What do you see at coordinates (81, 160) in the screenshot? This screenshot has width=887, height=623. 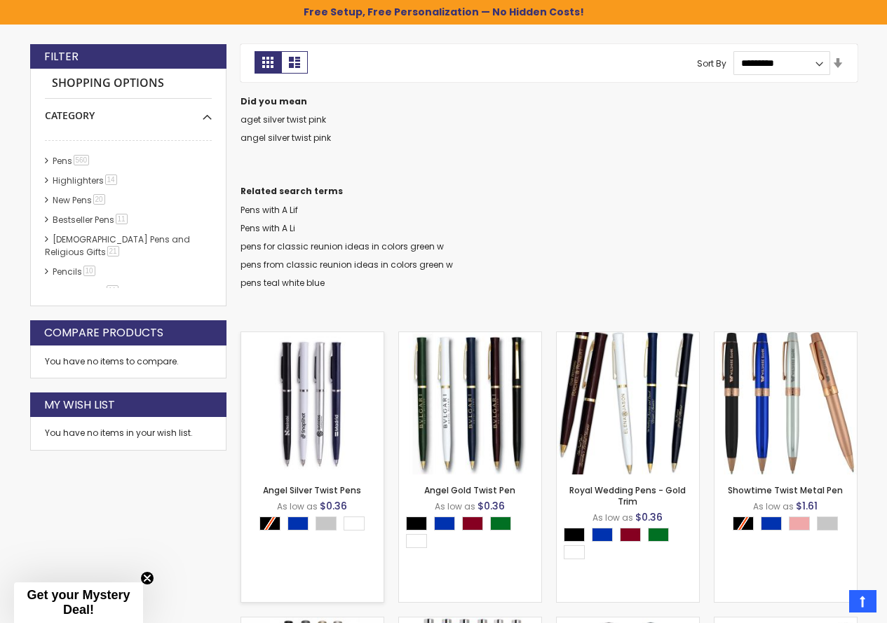 I see `span: 560` at bounding box center [81, 160].